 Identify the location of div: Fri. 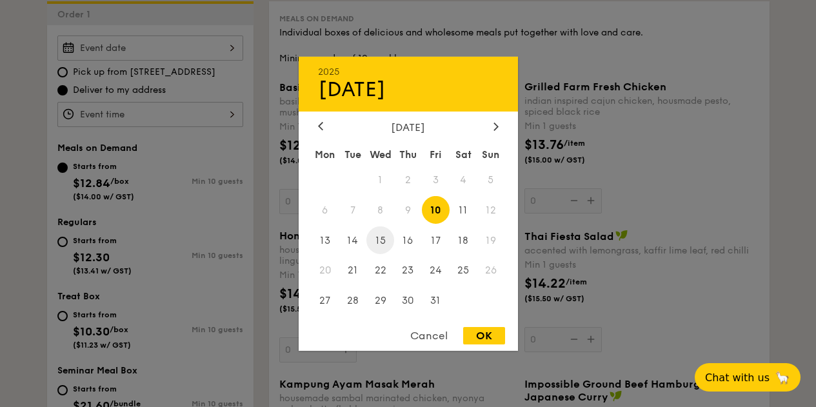
(435, 154).